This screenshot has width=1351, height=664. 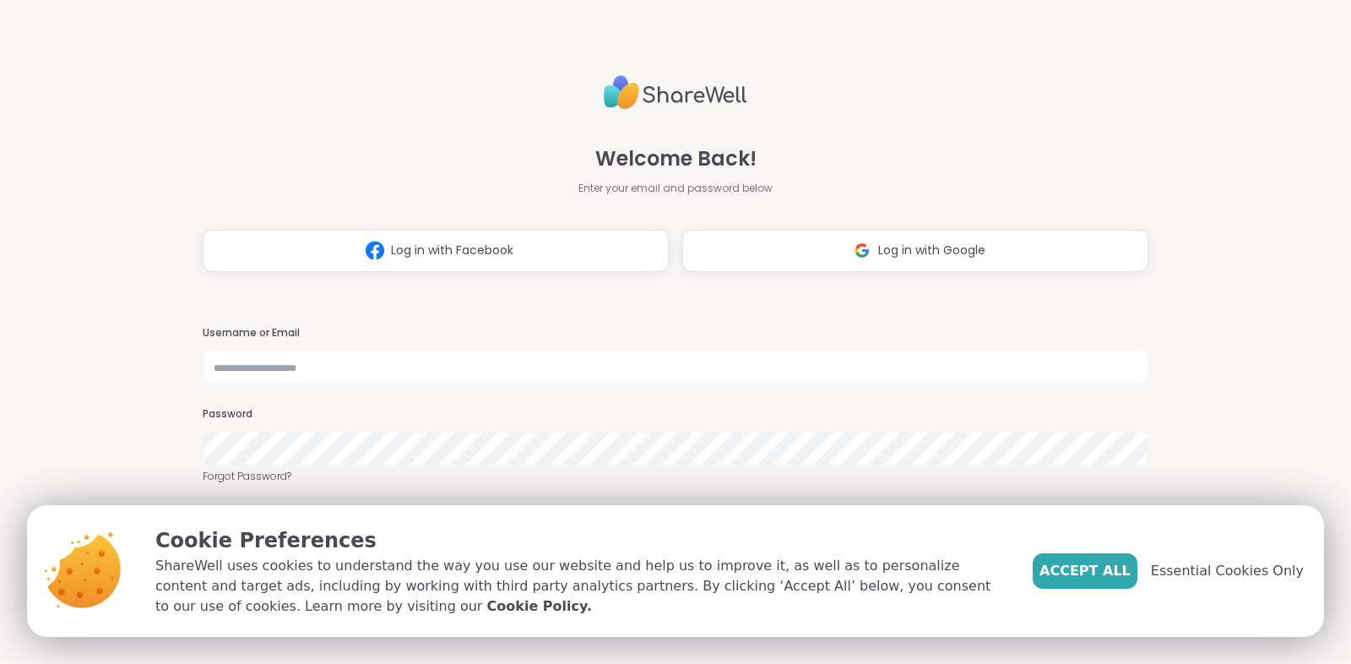 What do you see at coordinates (580, 540) in the screenshot?
I see `p: Cookie Preferences` at bounding box center [580, 540].